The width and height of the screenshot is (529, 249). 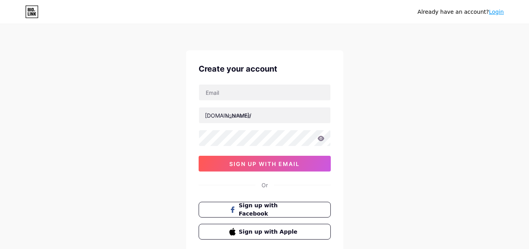 I want to click on span: sign up with email, so click(x=265, y=164).